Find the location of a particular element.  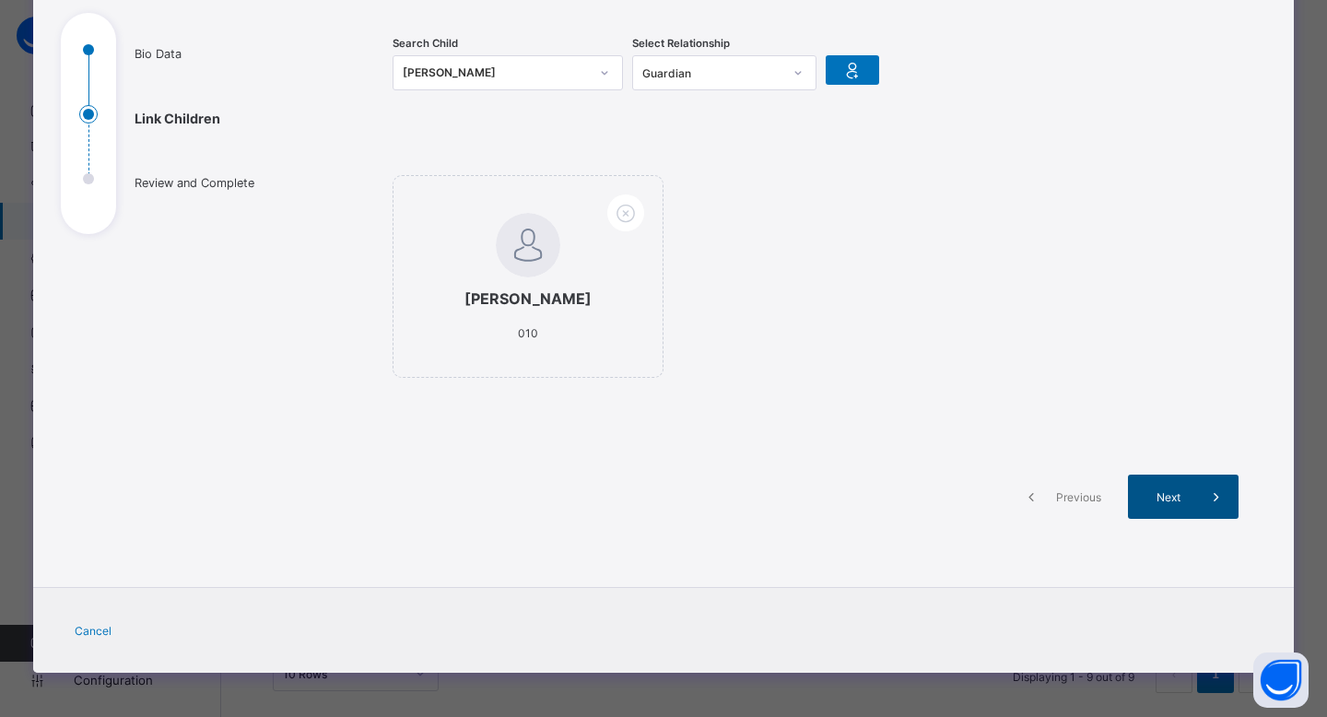

button: Open asap is located at coordinates (1281, 680).